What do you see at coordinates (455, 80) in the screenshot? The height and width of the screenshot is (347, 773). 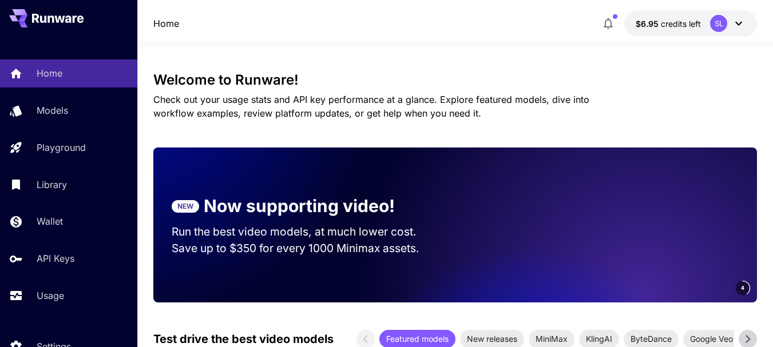 I see `h3: Welcome to Runware!` at bounding box center [455, 80].